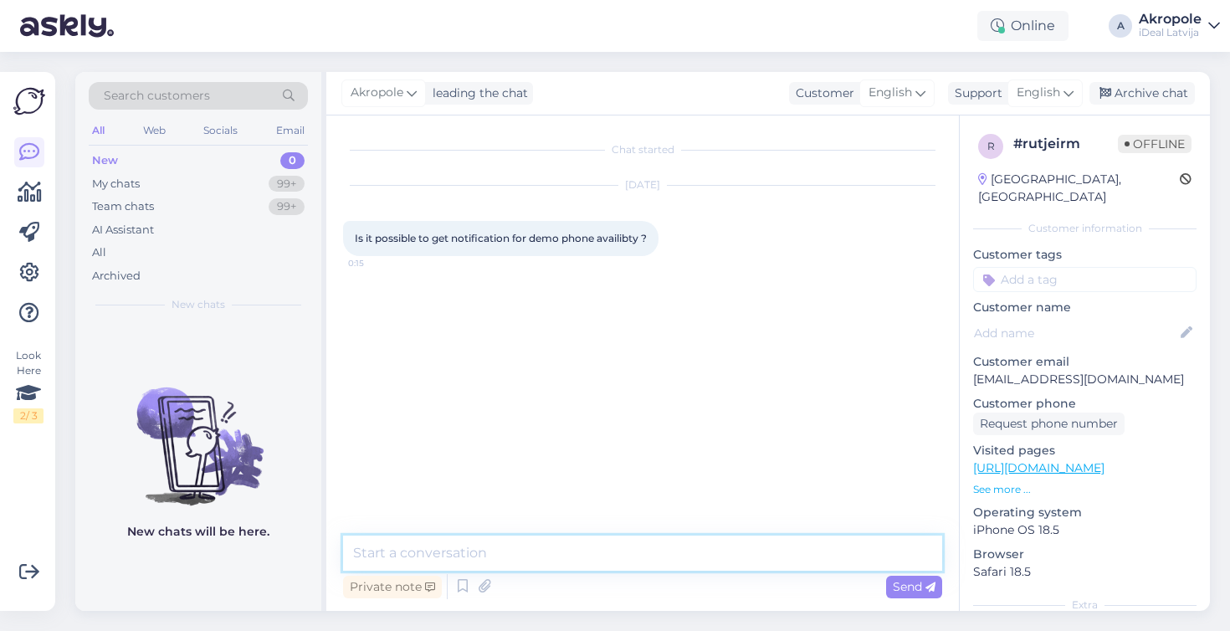 Image resolution: width=1230 pixels, height=631 pixels. What do you see at coordinates (1085, 605) in the screenshot?
I see `div: Extra` at bounding box center [1085, 605].